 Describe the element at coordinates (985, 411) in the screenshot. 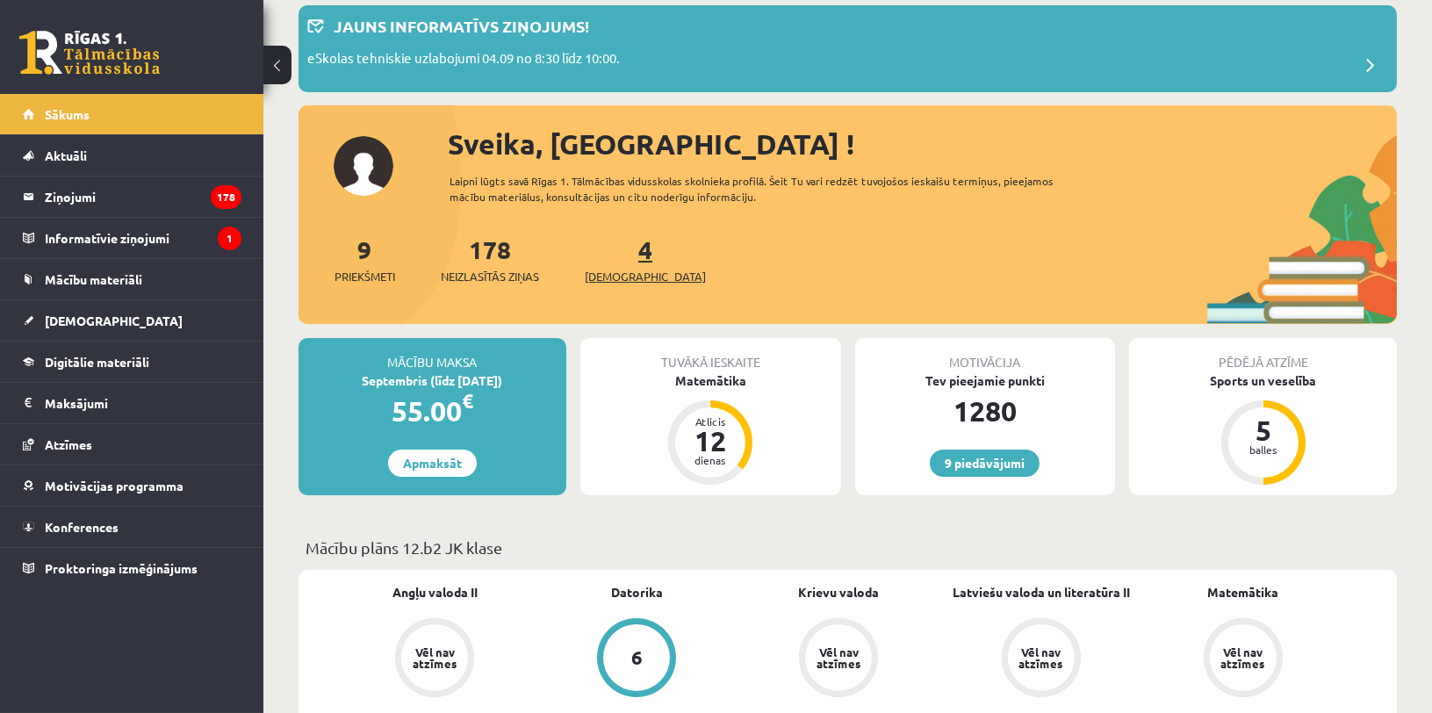

I see `div: 1280` at that location.